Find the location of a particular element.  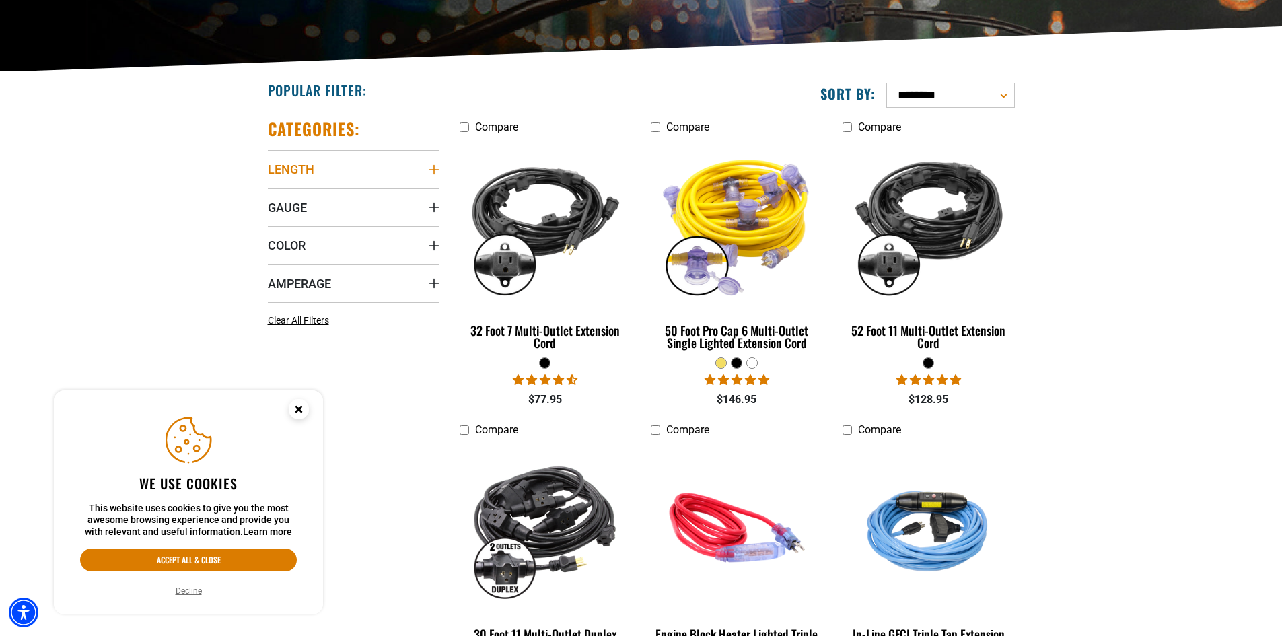

div: $146.95 is located at coordinates (737, 400).